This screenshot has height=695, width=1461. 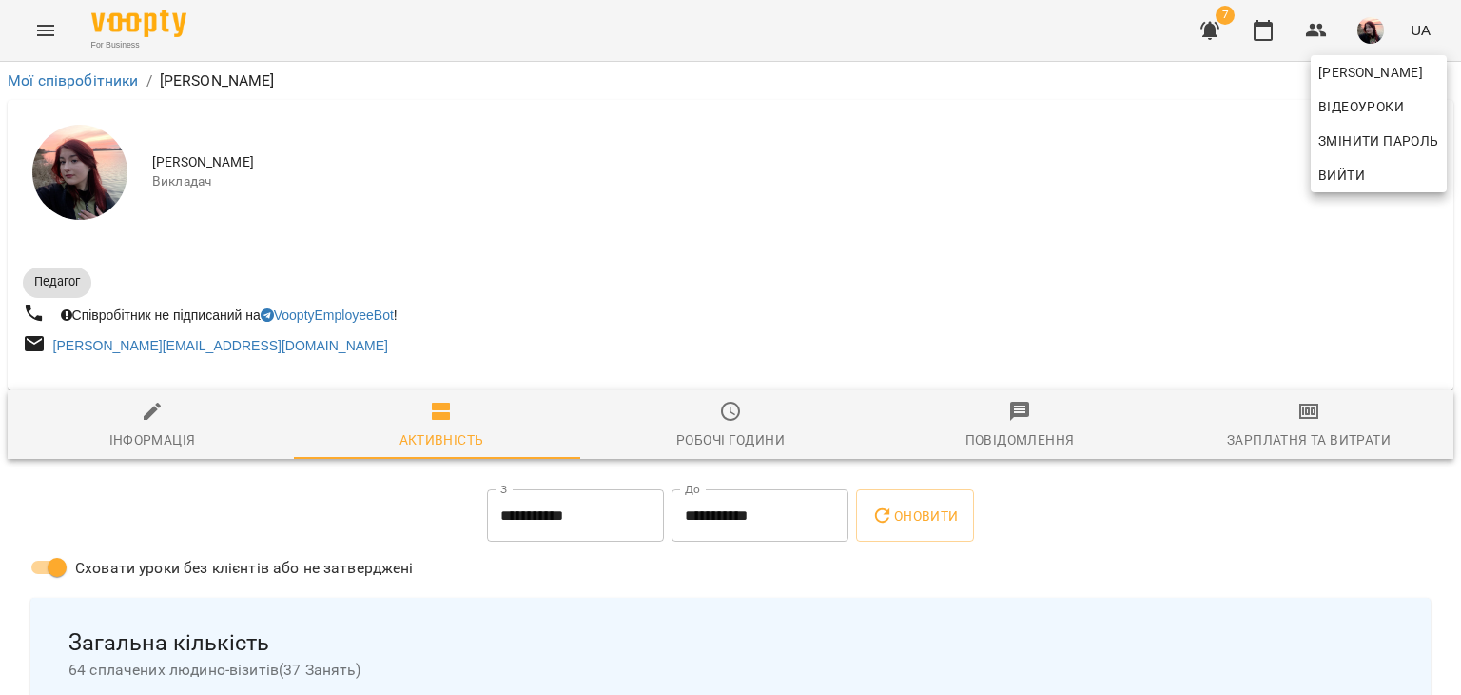 What do you see at coordinates (1341, 175) in the screenshot?
I see `span: Вийти` at bounding box center [1341, 175].